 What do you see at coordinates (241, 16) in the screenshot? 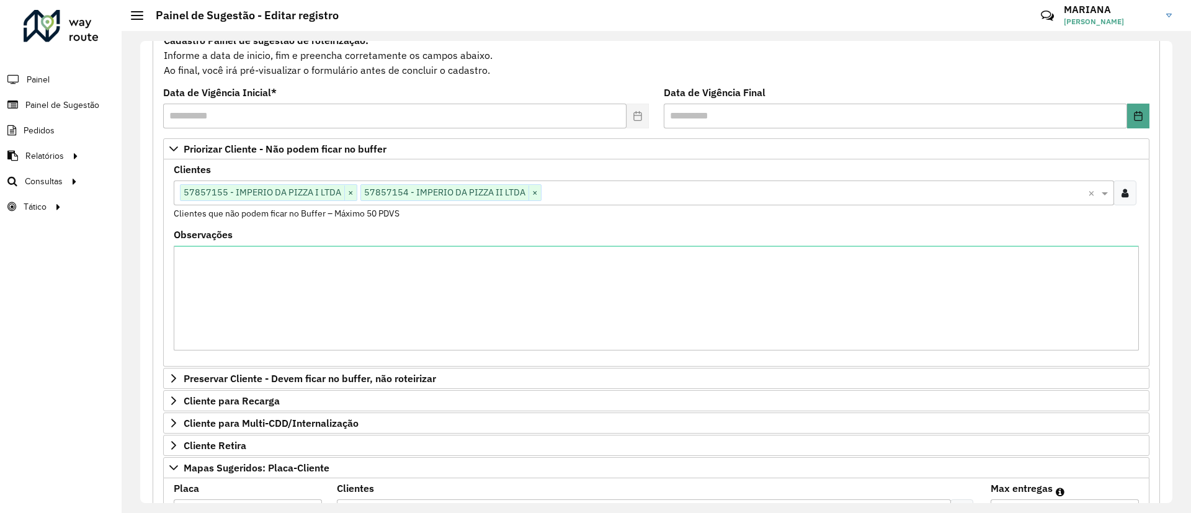
I see `h2: Painel de Sugestão - Editar registro` at bounding box center [241, 16].